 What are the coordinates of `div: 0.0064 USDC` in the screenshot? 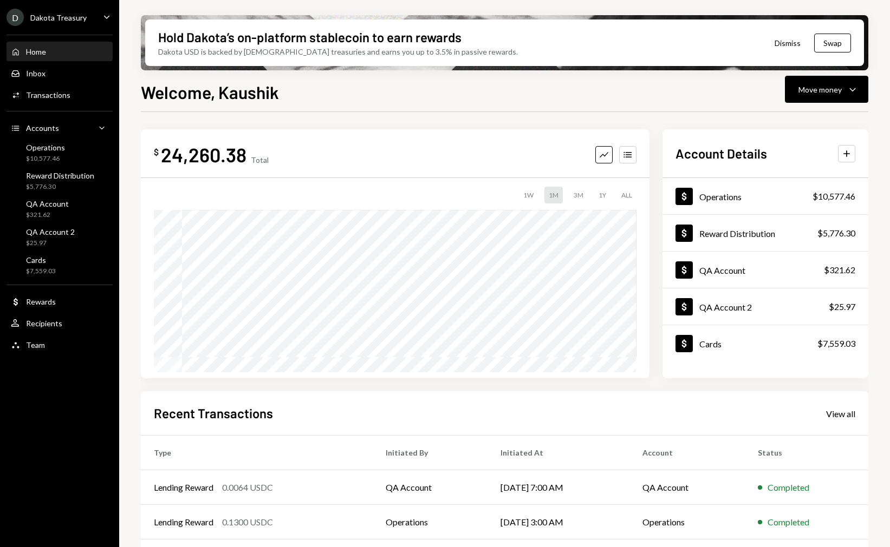 It's located at (247, 488).